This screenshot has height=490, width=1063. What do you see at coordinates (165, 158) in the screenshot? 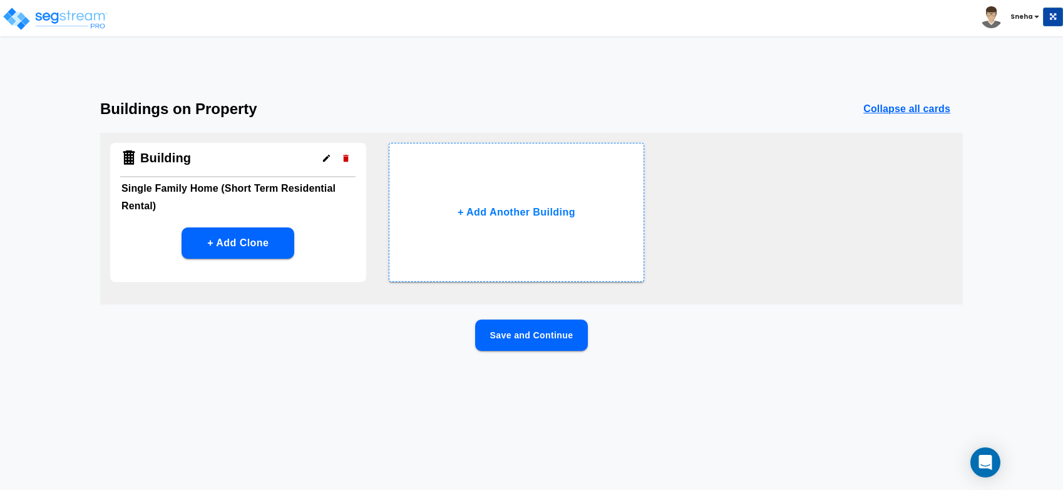
I see `h4: Building` at bounding box center [165, 158].